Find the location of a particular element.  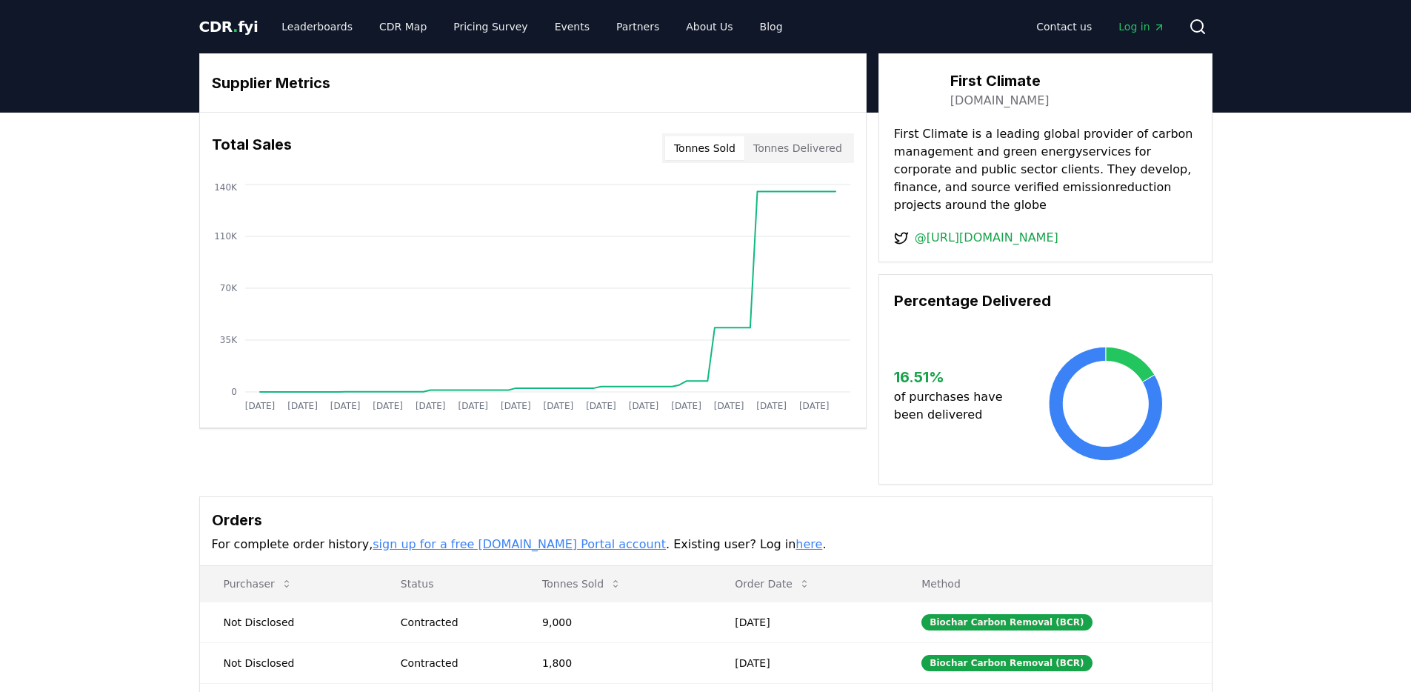

a: CDR Map is located at coordinates (403, 27).